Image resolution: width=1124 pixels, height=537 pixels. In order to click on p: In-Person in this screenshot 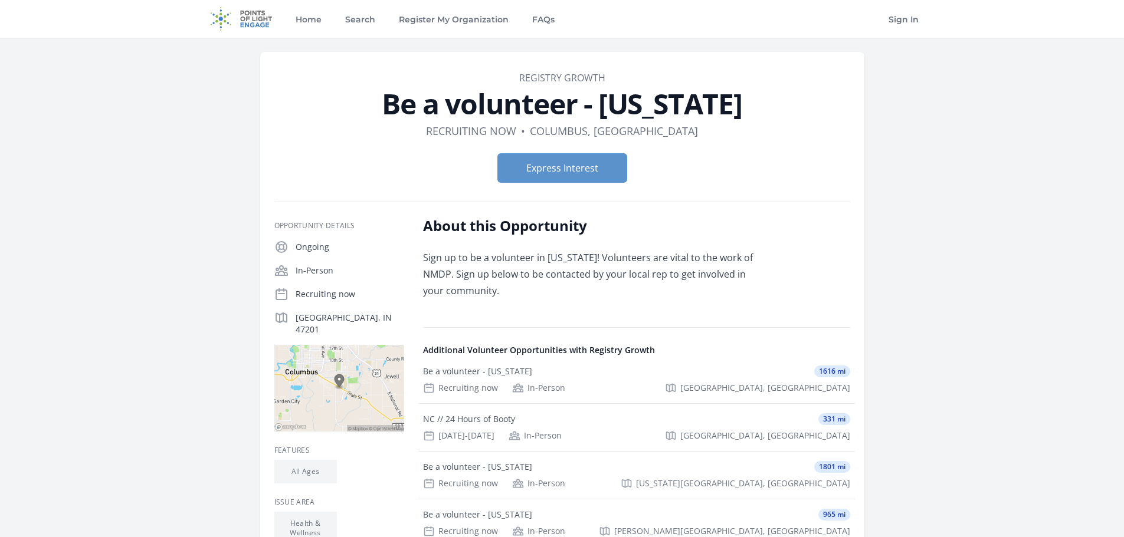, I will do `click(350, 271)`.